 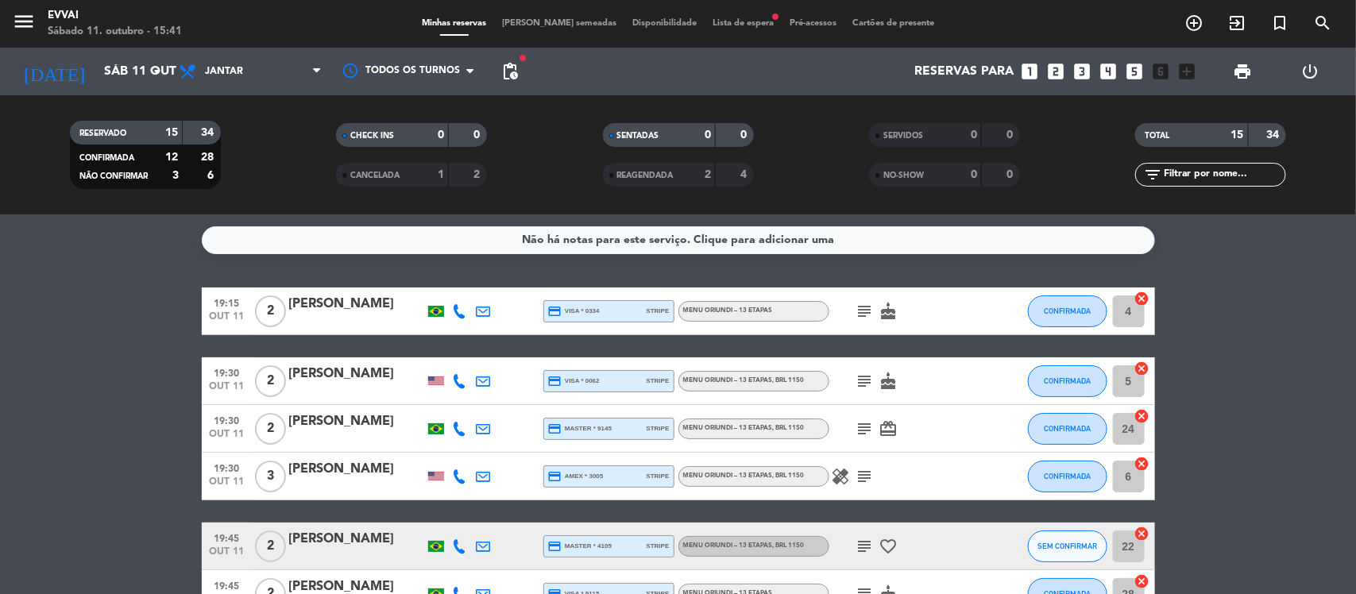 I want to click on span: print, so click(x=1243, y=72).